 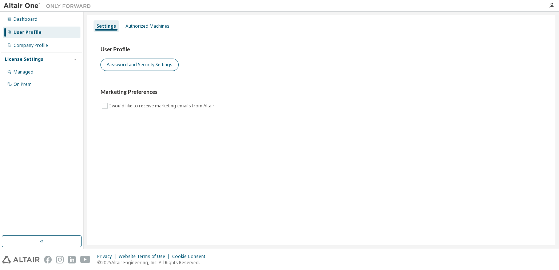 What do you see at coordinates (145, 257) in the screenshot?
I see `div: Website Terms of Use` at bounding box center [145, 257].